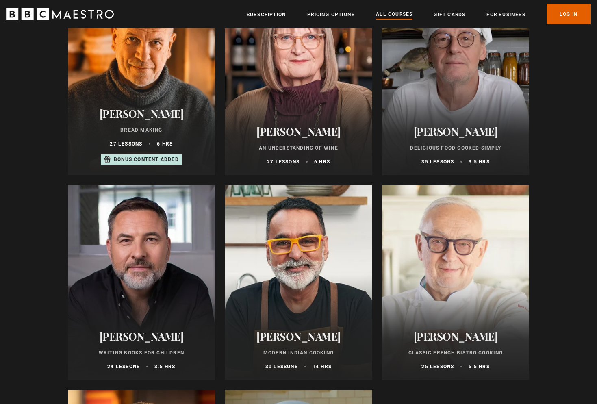  Describe the element at coordinates (146, 159) in the screenshot. I see `p: Bonus content added` at that location.